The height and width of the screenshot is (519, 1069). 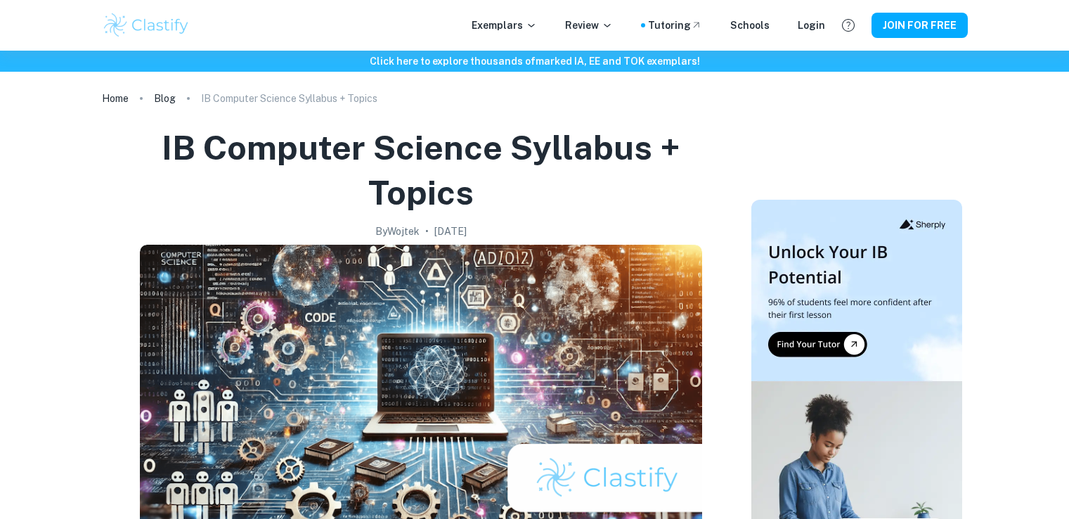 I want to click on div: Schools, so click(x=750, y=25).